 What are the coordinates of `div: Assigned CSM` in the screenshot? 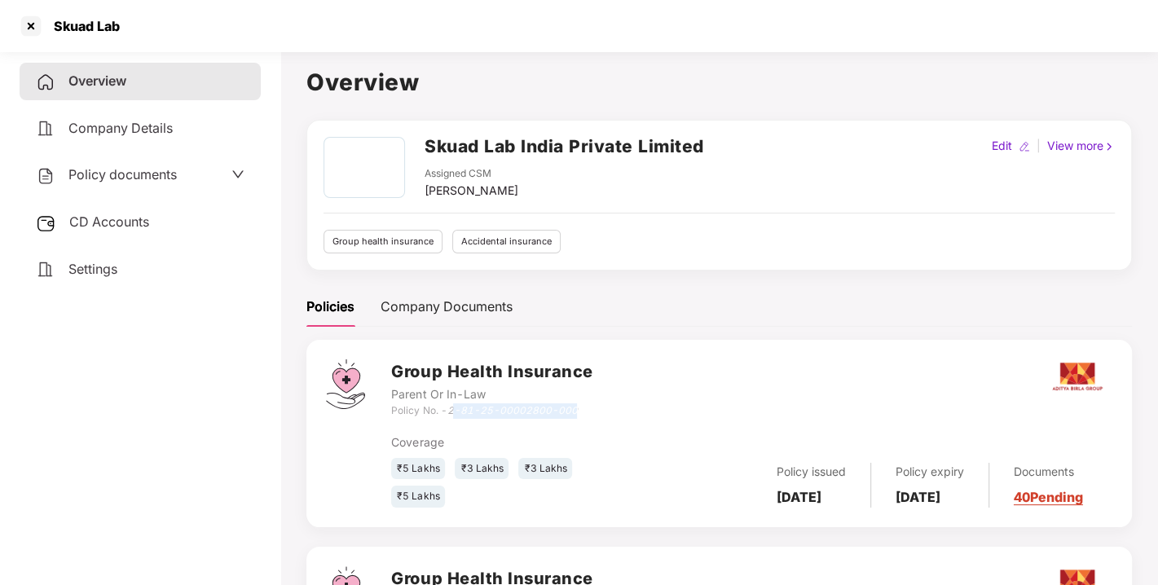 It's located at (471, 174).